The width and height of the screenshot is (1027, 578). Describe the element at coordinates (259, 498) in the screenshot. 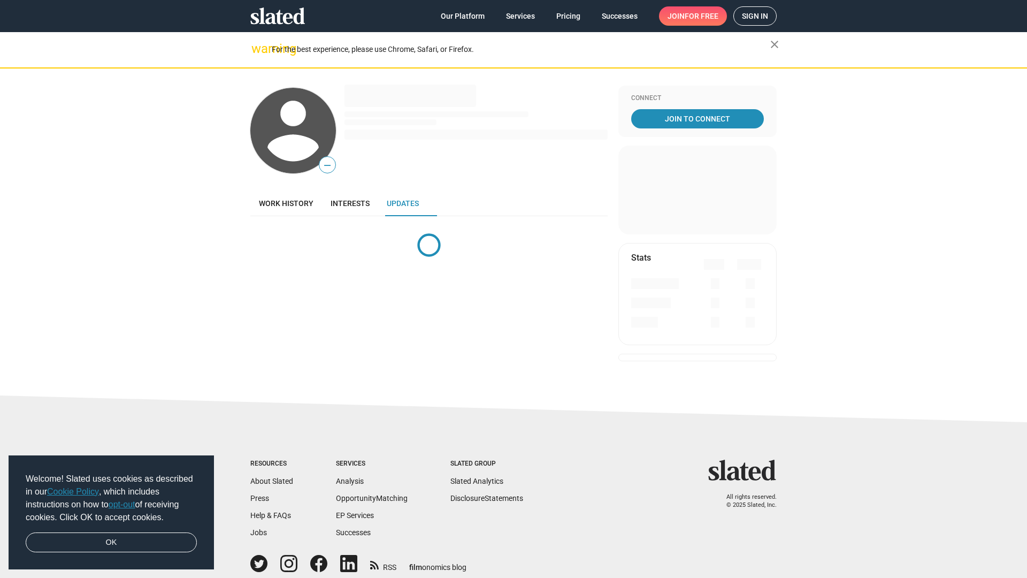

I see `a: Press` at that location.